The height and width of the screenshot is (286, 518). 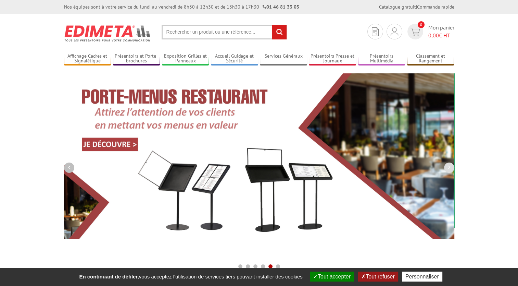 I want to click on strong: En continuant de défiler,, so click(x=109, y=276).